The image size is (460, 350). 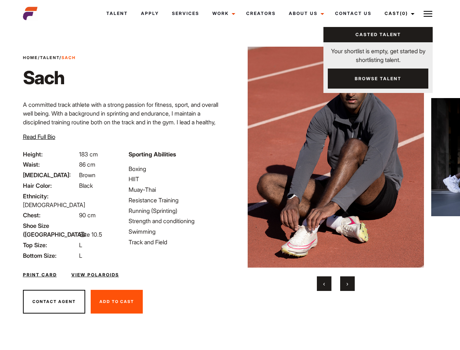 What do you see at coordinates (50, 245) in the screenshot?
I see `span: Top Size:` at bounding box center [50, 245].